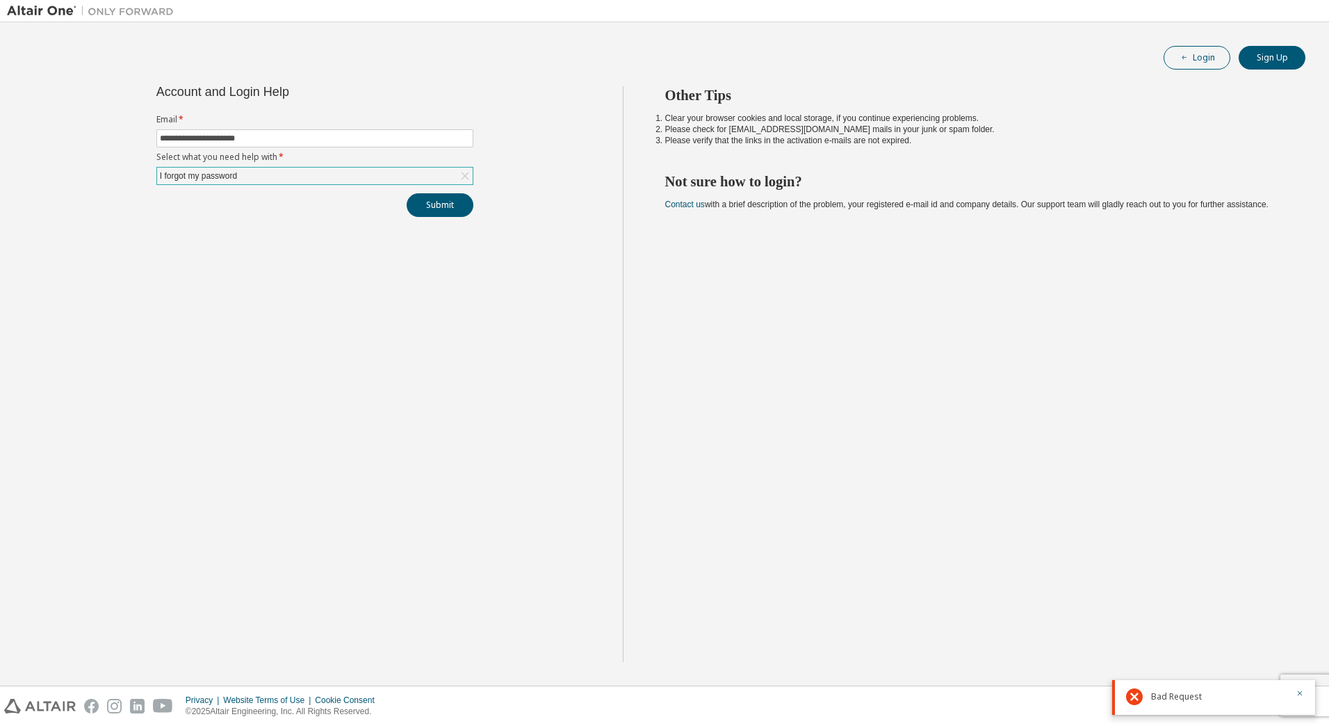 Image resolution: width=1329 pixels, height=726 pixels. I want to click on div: Account and Login Help, so click(283, 92).